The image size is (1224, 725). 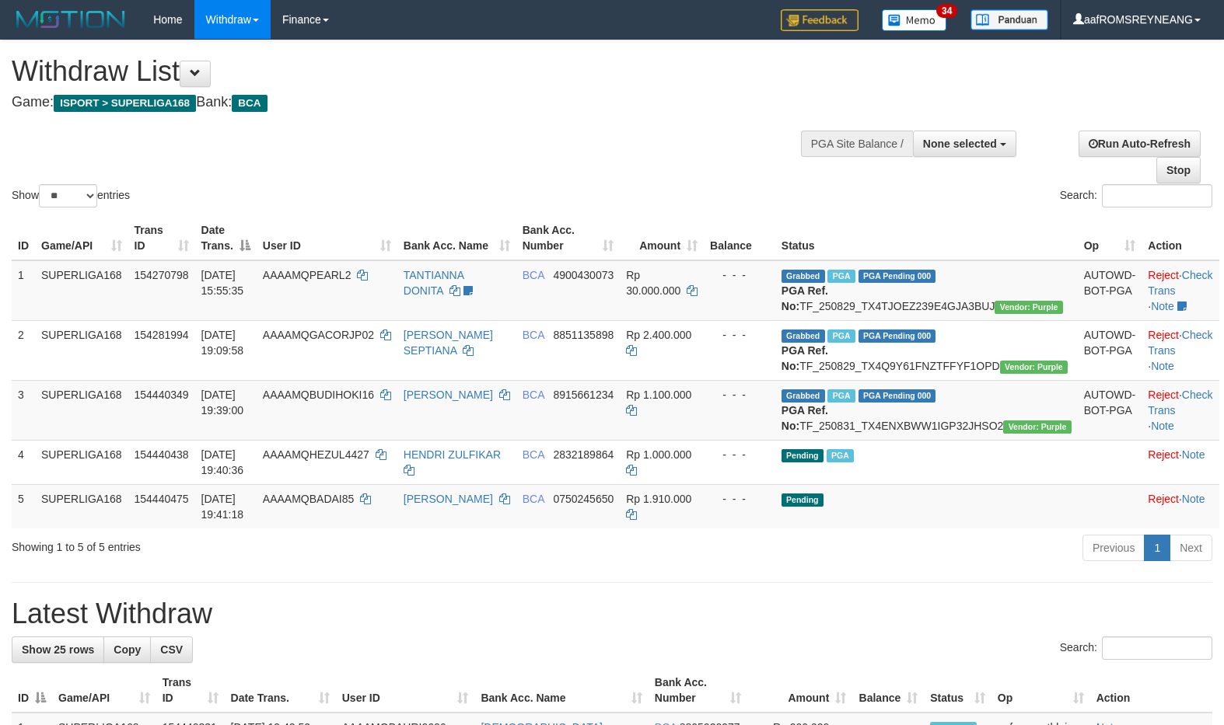 What do you see at coordinates (280, 690) in the screenshot?
I see `th: Date Trans.: activate to sort column ascending` at bounding box center [280, 690].